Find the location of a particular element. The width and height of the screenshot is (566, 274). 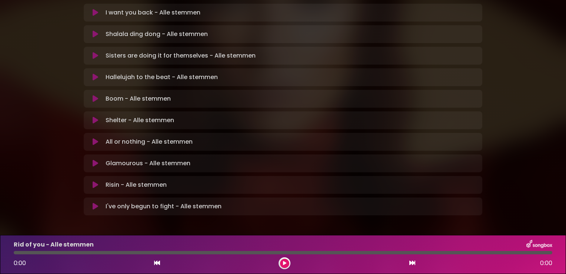

p: Boom - Alle stemmen is located at coordinates (138, 99).